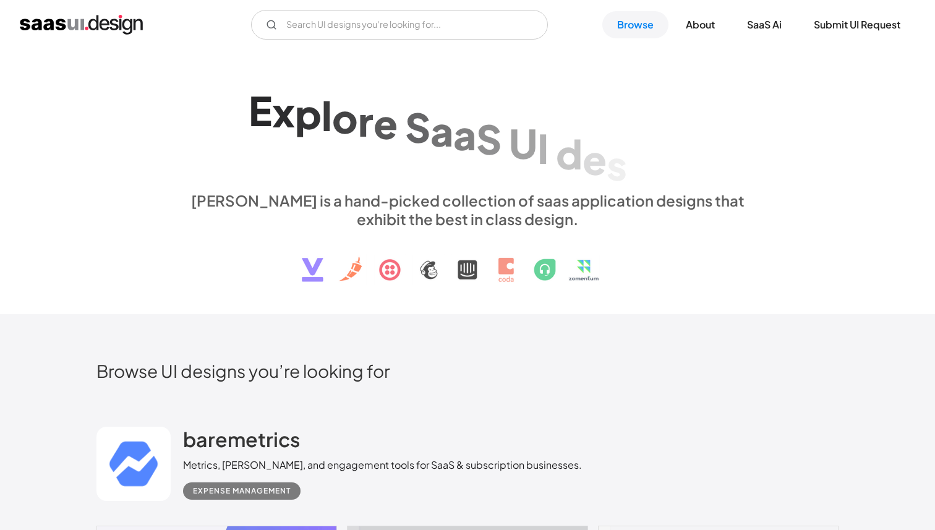 Image resolution: width=935 pixels, height=530 pixels. I want to click on img: text, icon, saas logo, so click(468, 260).